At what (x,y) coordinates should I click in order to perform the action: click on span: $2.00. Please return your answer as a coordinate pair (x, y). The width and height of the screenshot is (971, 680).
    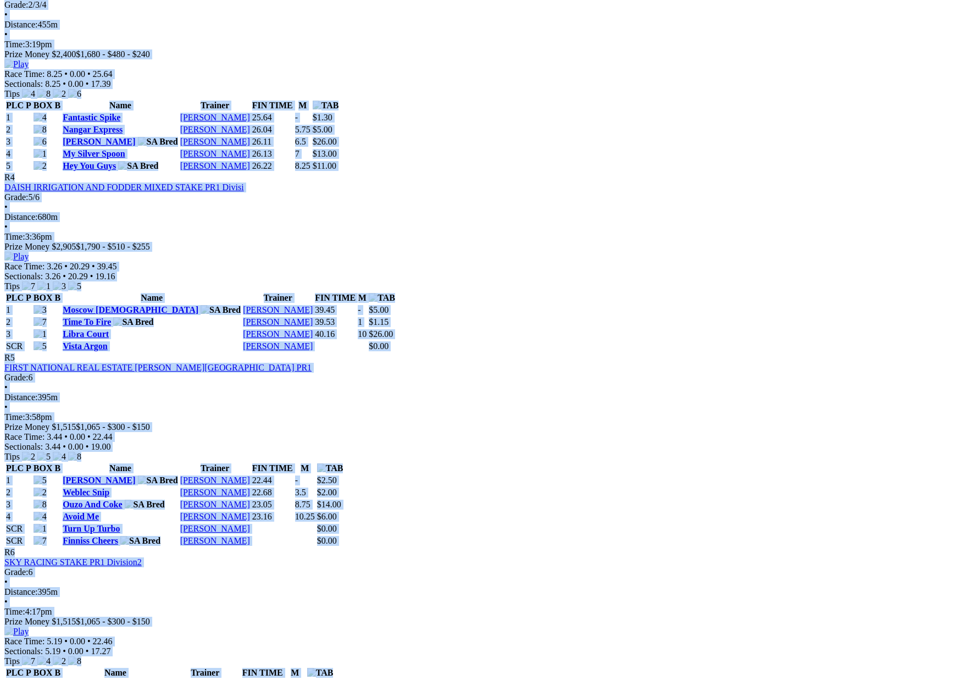
    Looking at the image, I should click on (327, 492).